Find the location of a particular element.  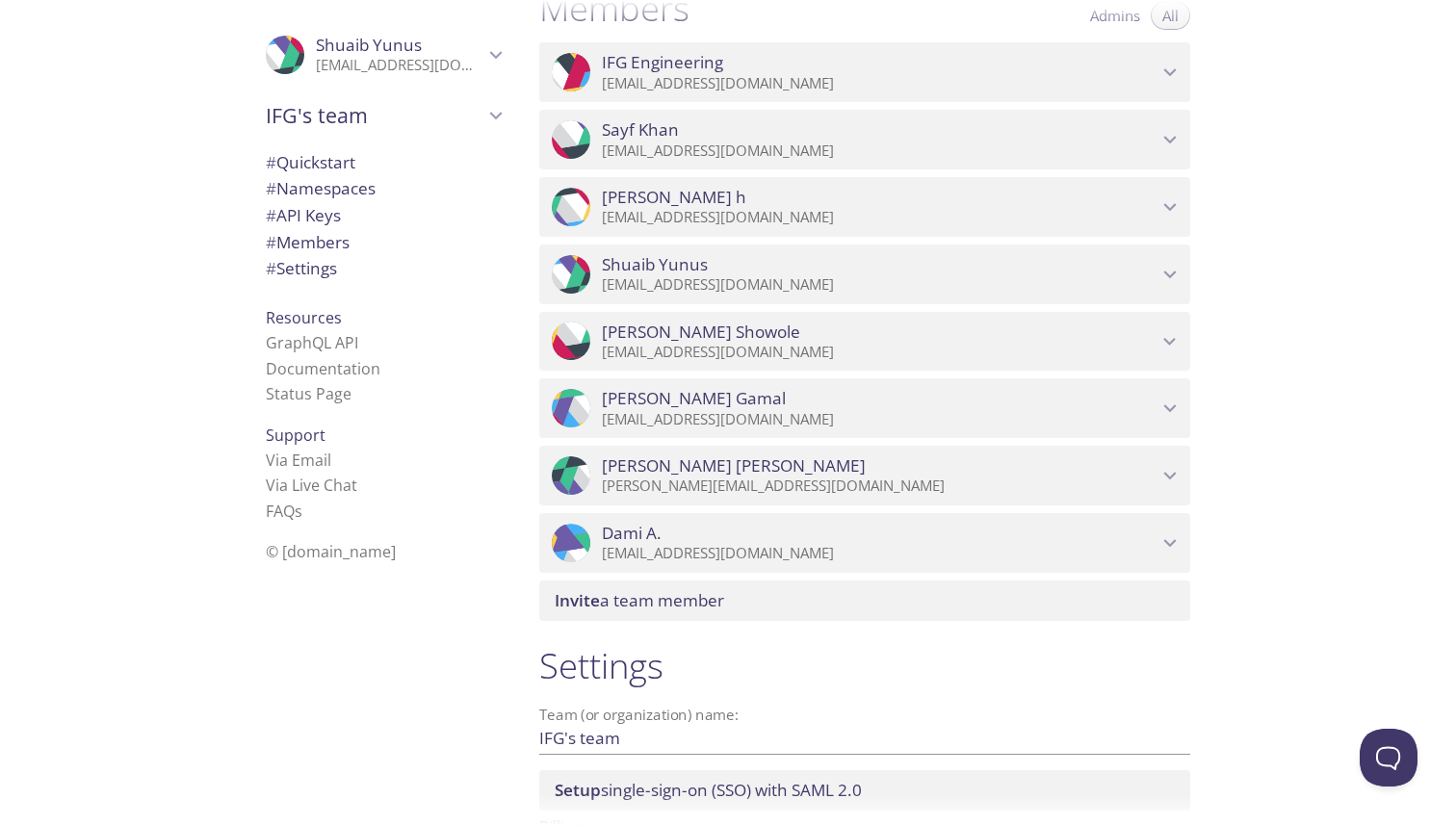

span: a team member is located at coordinates (639, 599).